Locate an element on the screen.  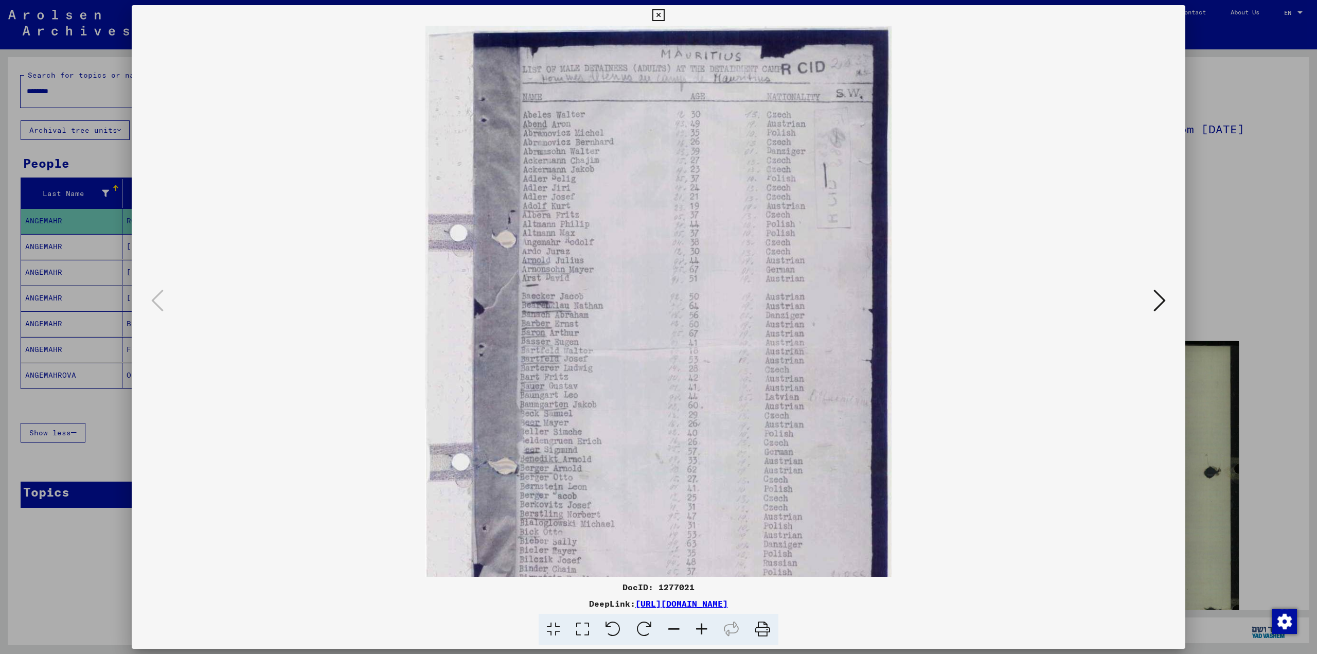
div: Change consent is located at coordinates (1284, 621).